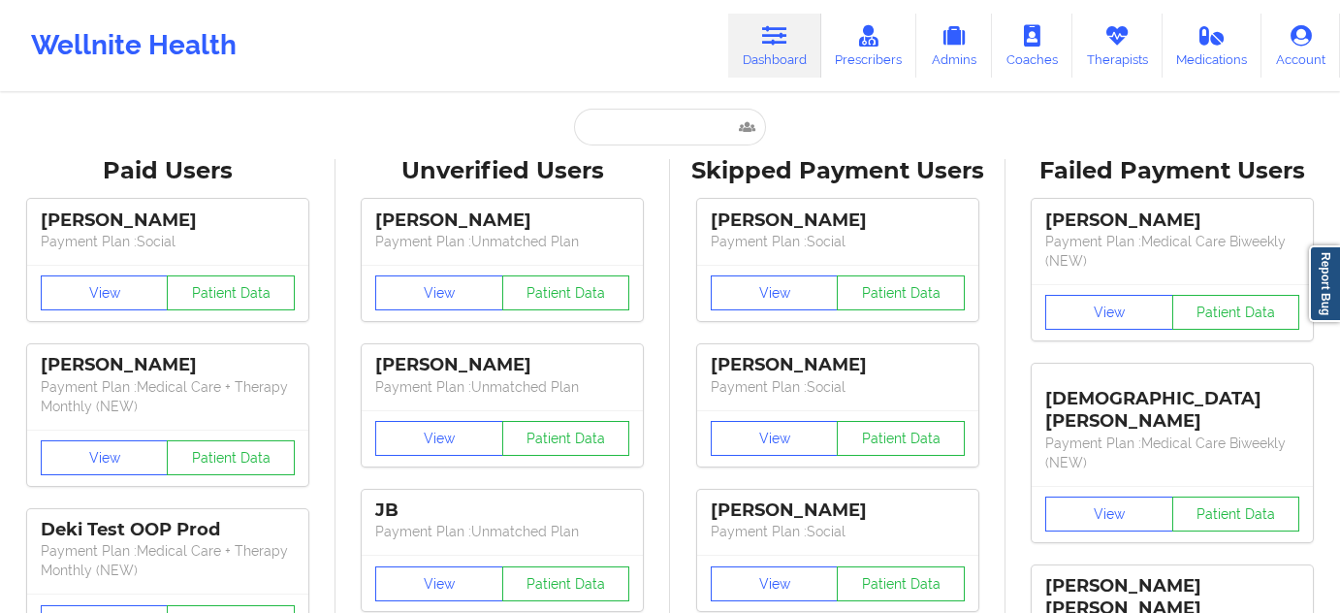 Image resolution: width=1340 pixels, height=613 pixels. Describe the element at coordinates (868, 46) in the screenshot. I see `a: Prescribers` at that location.